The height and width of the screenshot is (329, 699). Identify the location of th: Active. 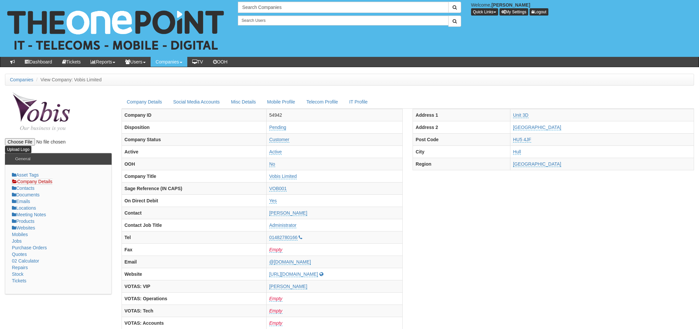
(194, 152).